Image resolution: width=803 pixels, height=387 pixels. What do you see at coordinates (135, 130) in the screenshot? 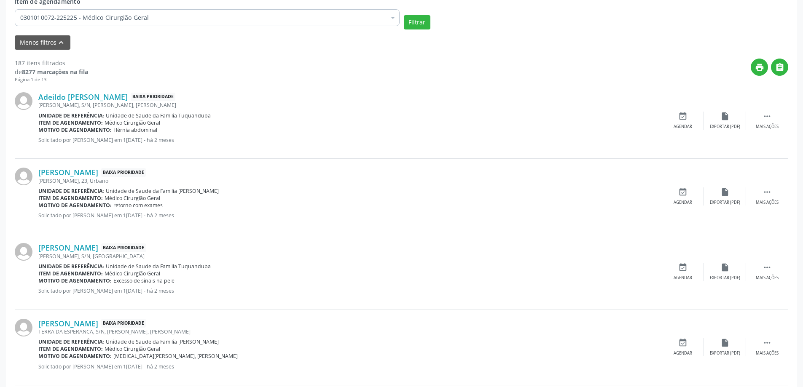
I see `span: Hérnia abdominal` at bounding box center [135, 130].